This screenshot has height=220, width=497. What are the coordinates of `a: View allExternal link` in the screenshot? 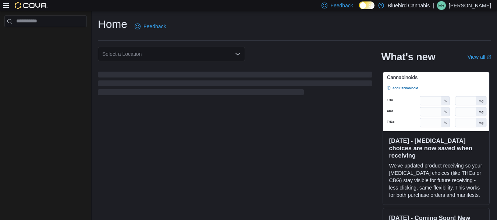 It's located at (479, 57).